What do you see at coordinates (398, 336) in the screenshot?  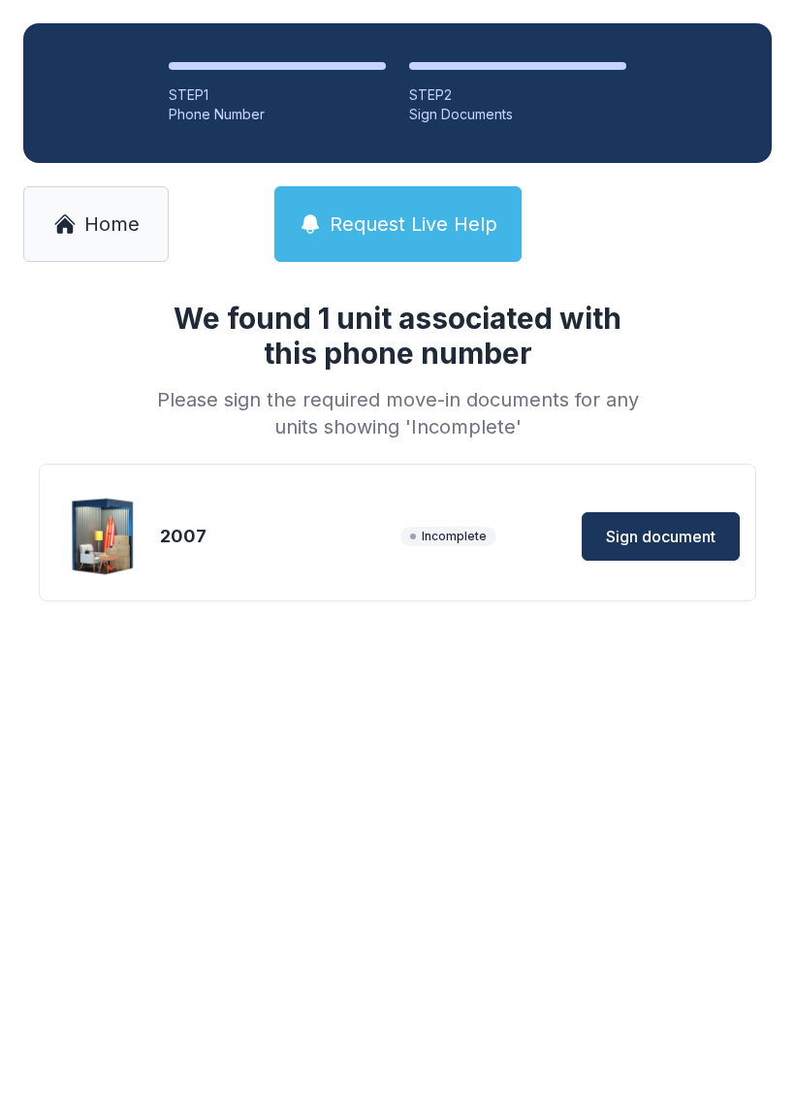 I see `h1: We found 1 unit associated with this phone number` at bounding box center [398, 336].